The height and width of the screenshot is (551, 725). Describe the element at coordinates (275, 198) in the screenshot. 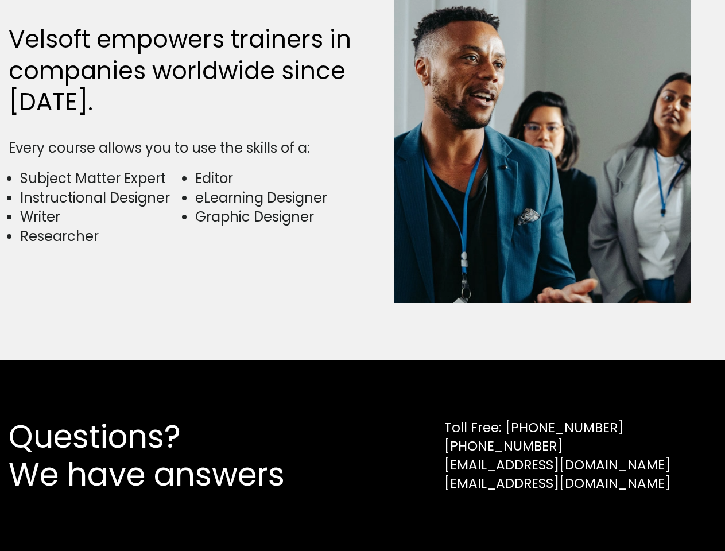

I see `li: eLearning Designer` at that location.